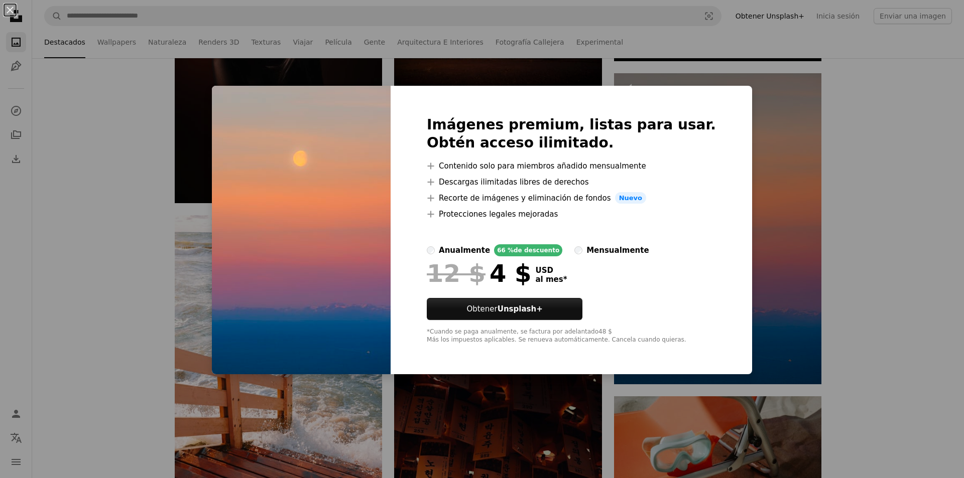 This screenshot has width=964, height=478. What do you see at coordinates (431, 250) in the screenshot?
I see `input: anualmente66 %de descuento` at bounding box center [431, 250].